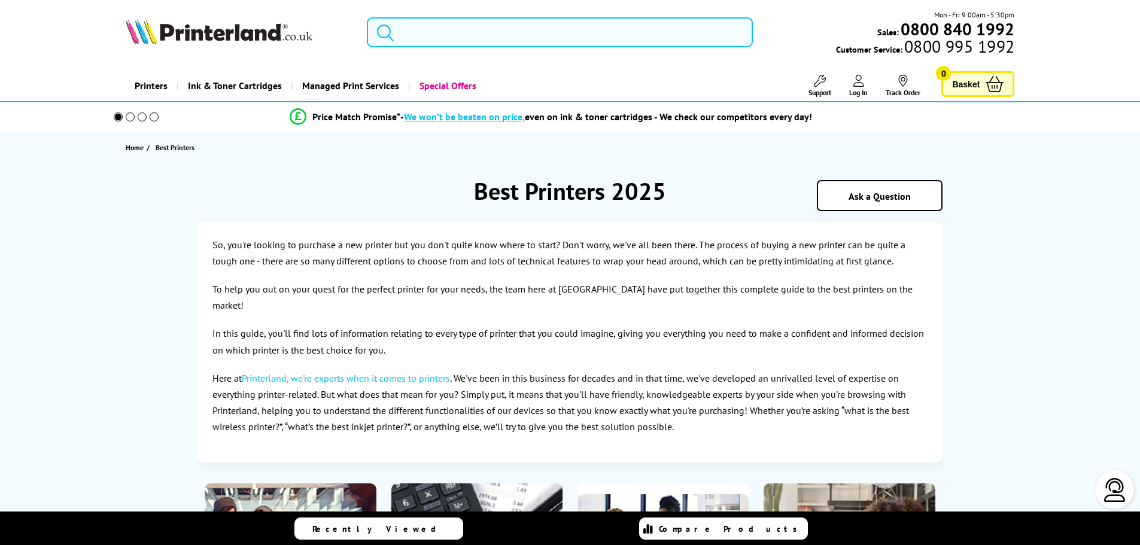 This screenshot has height=545, width=1140. Describe the element at coordinates (570, 403) in the screenshot. I see `p: Here at . We've been in this business for decades and in that time, we've developed an unrivalled...` at that location.